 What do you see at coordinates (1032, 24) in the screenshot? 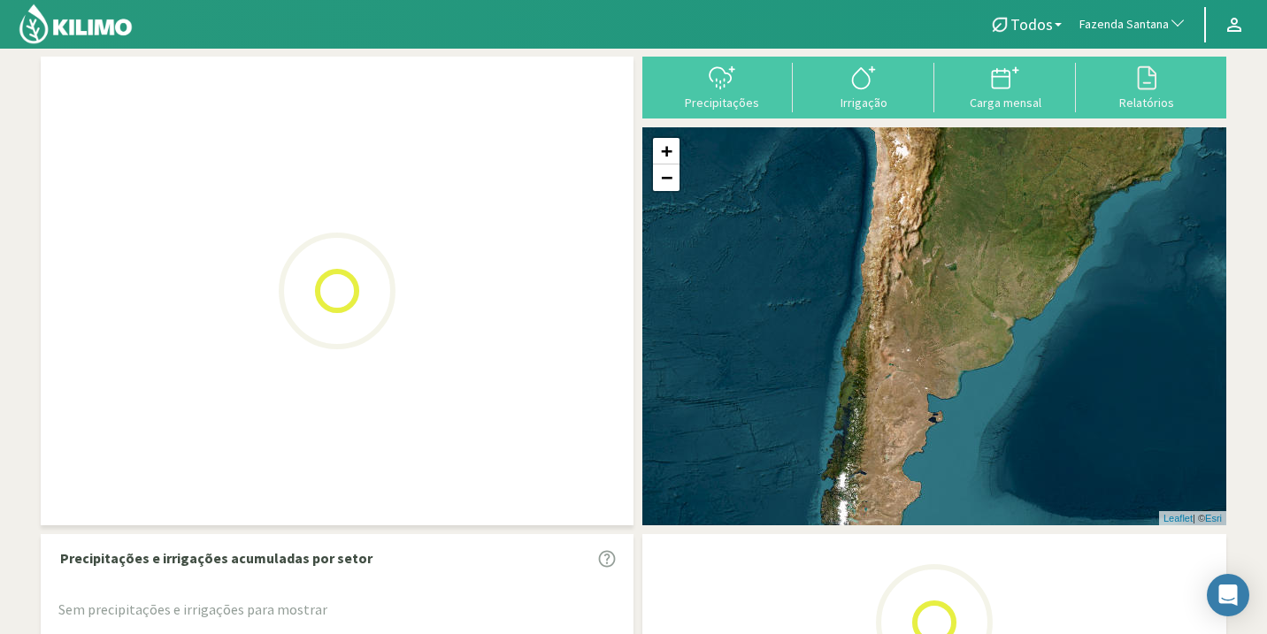
I see `span: Todos` at bounding box center [1032, 24].